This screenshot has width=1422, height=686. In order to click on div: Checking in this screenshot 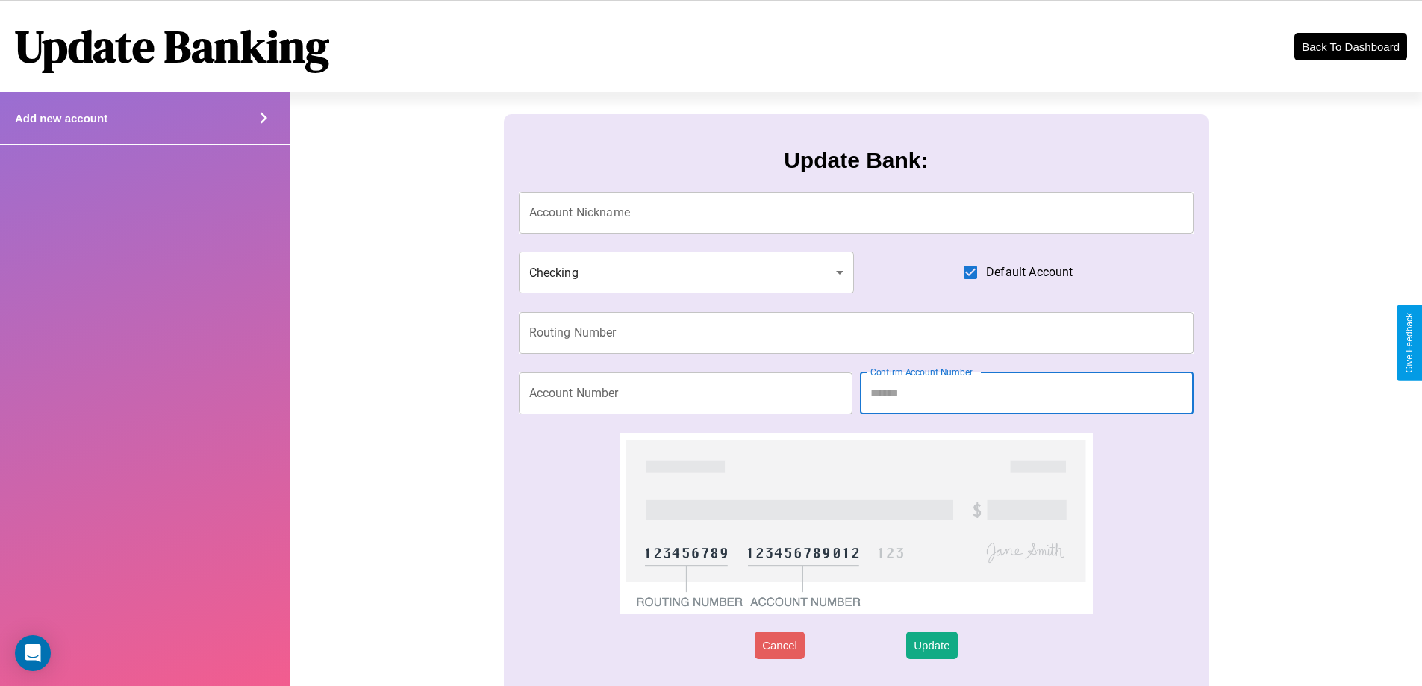, I will do `click(687, 272)`.